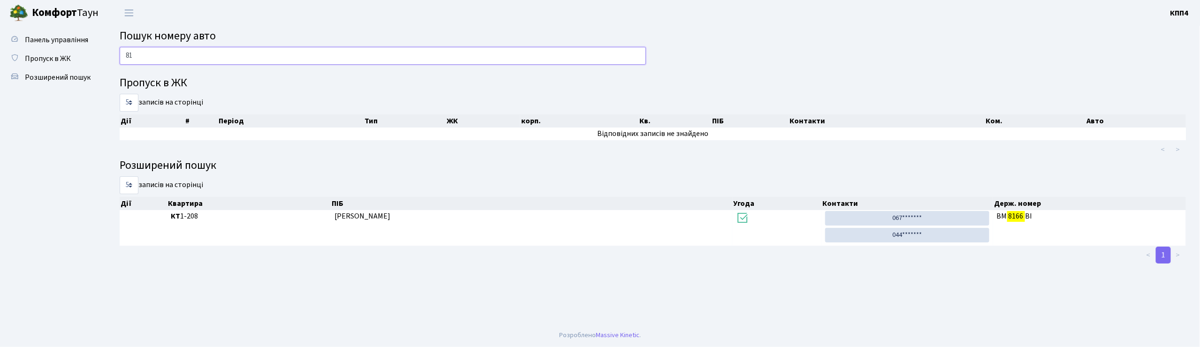 This screenshot has width=1200, height=347. Describe the element at coordinates (675, 121) in the screenshot. I see `th: Кв.` at that location.